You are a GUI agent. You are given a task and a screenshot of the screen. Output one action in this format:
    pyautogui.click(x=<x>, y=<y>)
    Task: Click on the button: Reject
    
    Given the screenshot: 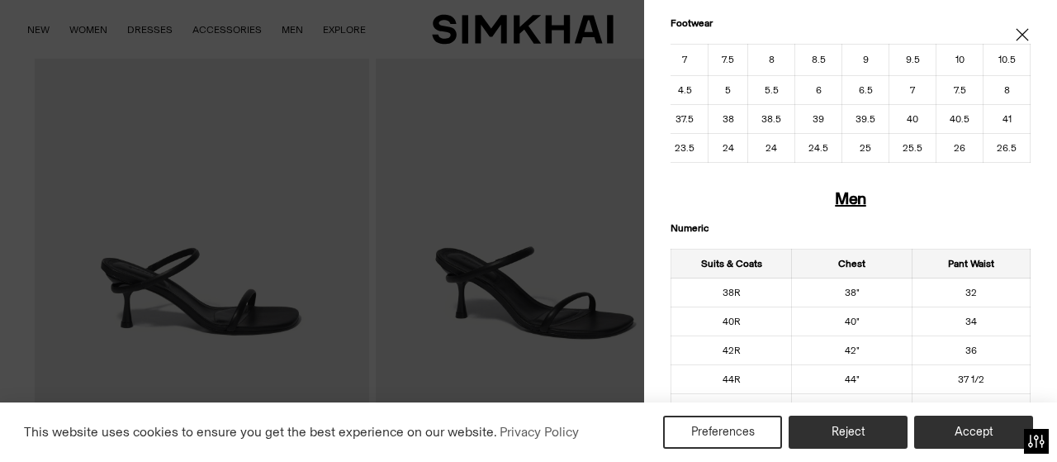 What is the action you would take?
    pyautogui.click(x=848, y=432)
    